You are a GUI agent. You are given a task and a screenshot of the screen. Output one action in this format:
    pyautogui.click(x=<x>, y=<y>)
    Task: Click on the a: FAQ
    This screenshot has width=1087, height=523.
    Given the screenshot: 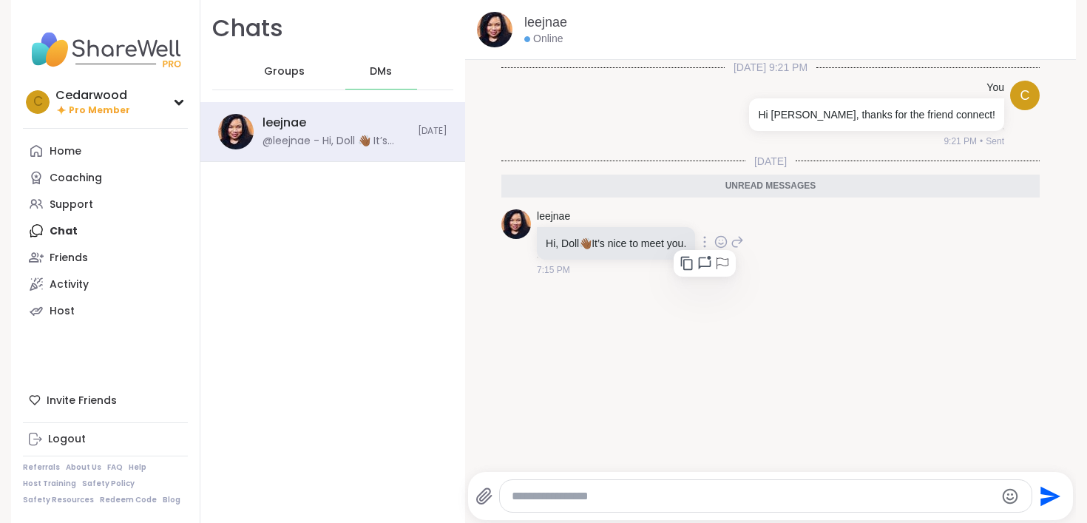 What is the action you would take?
    pyautogui.click(x=115, y=467)
    